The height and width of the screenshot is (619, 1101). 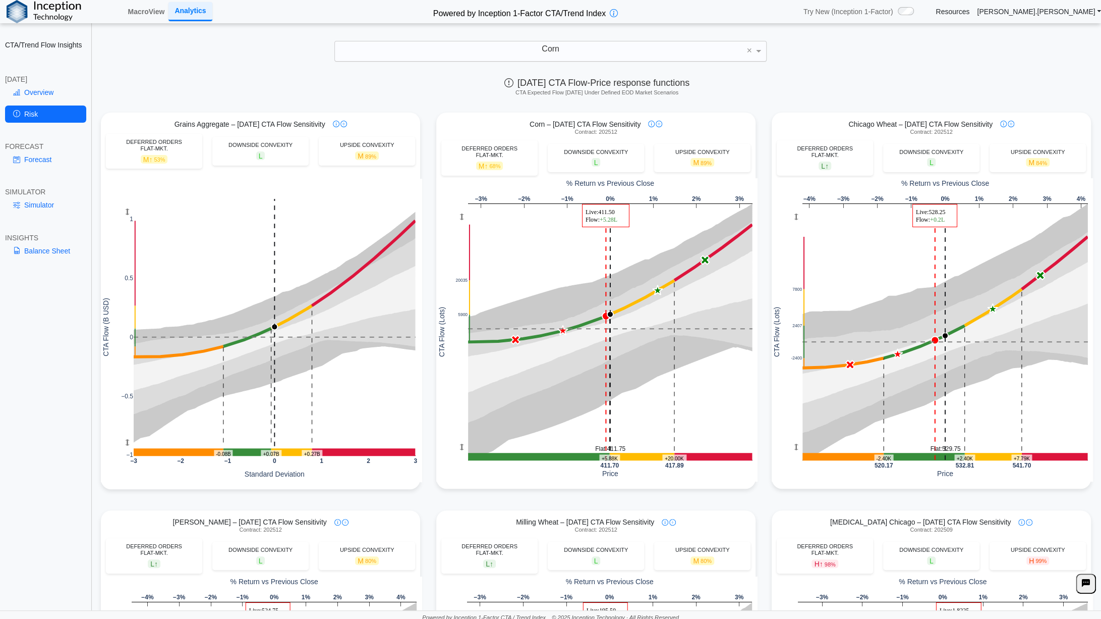 What do you see at coordinates (159, 159) in the screenshot?
I see `span: 53%` at bounding box center [159, 159].